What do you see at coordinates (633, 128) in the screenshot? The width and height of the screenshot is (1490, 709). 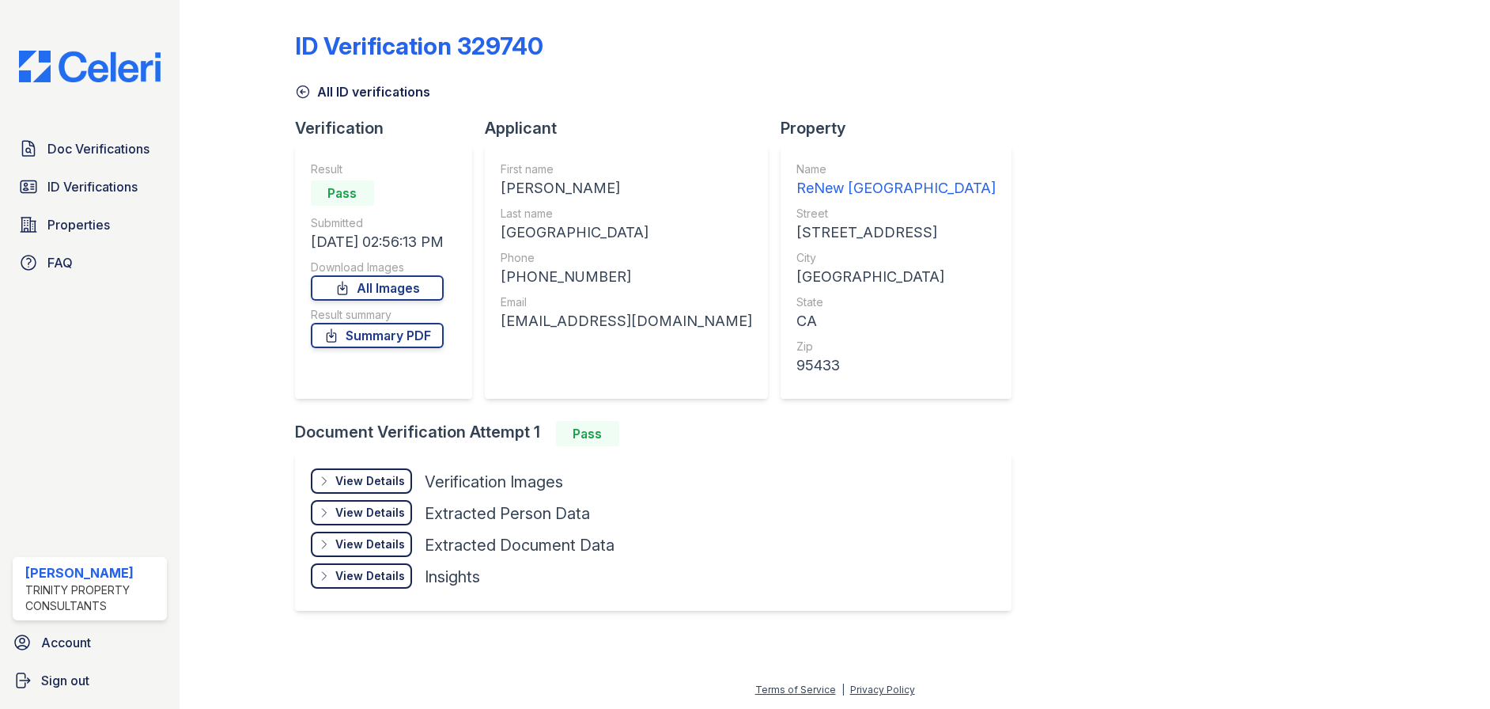 I see `div: Applicant` at bounding box center [633, 128].